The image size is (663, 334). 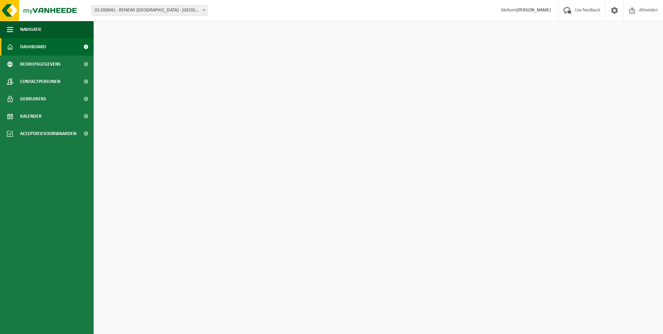 I want to click on span: Gebruikers, so click(x=33, y=99).